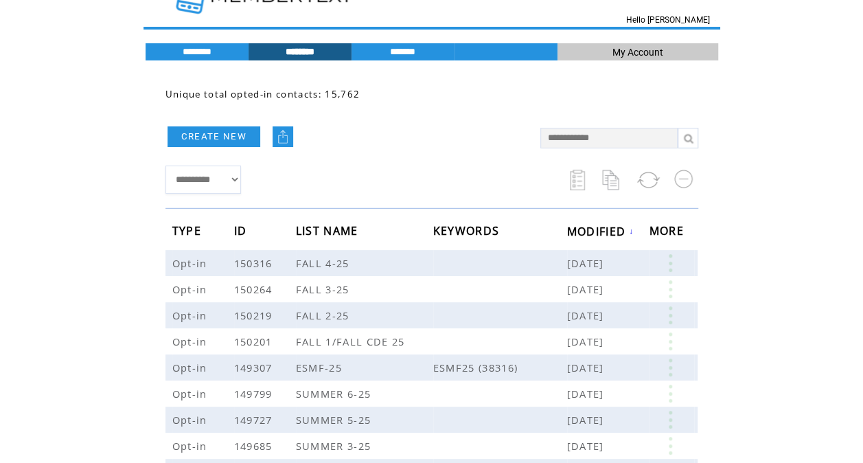  I want to click on a: ID, so click(242, 231).